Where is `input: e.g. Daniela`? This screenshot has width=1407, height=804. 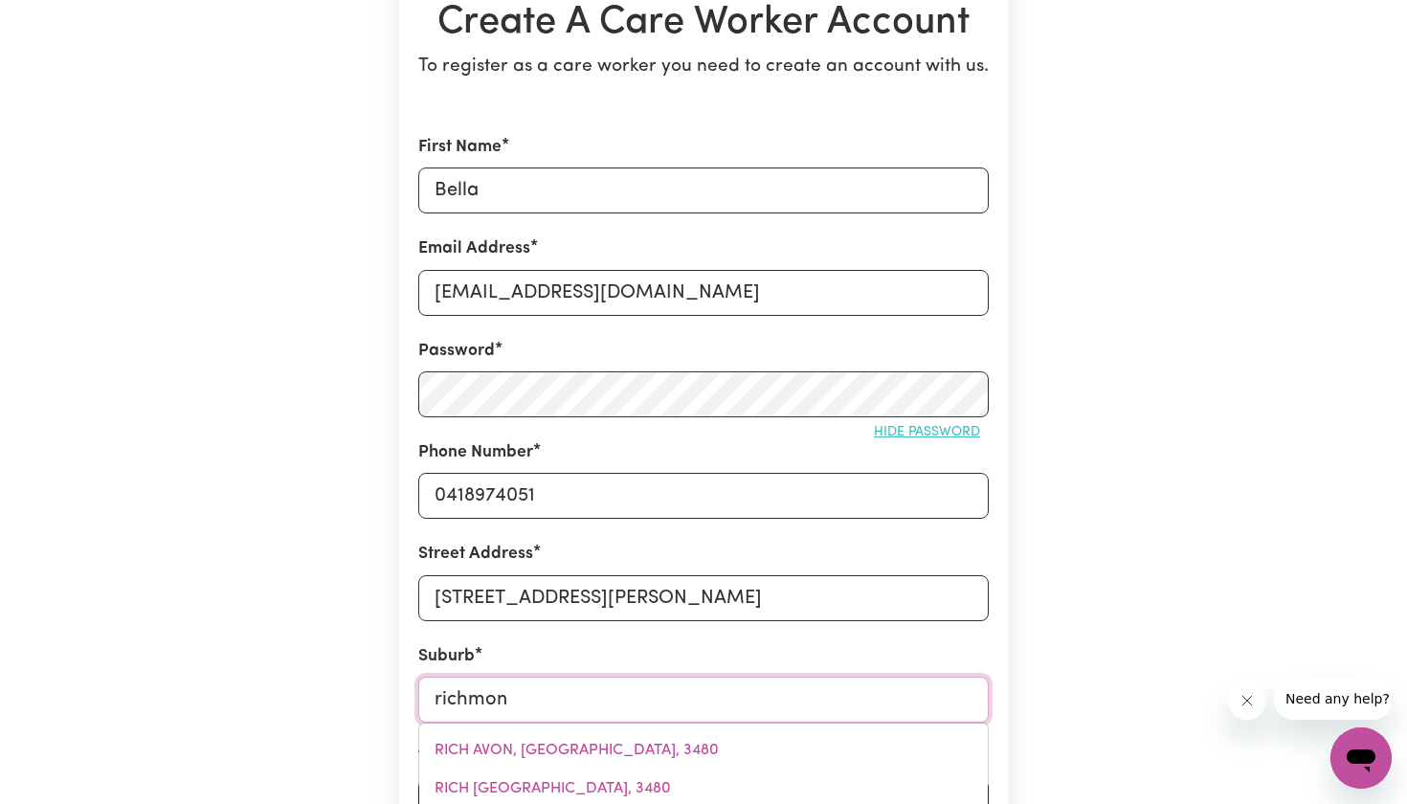 input: e.g. Daniela is located at coordinates (704, 191).